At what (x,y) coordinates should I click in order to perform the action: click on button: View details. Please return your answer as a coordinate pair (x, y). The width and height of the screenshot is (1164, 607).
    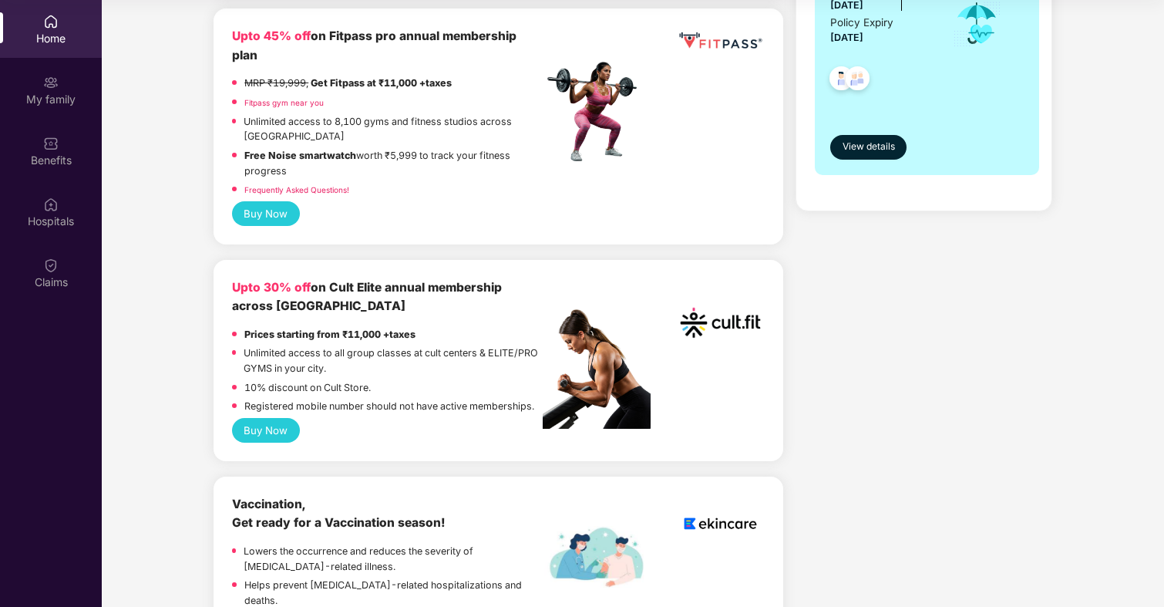
    Looking at the image, I should click on (868, 147).